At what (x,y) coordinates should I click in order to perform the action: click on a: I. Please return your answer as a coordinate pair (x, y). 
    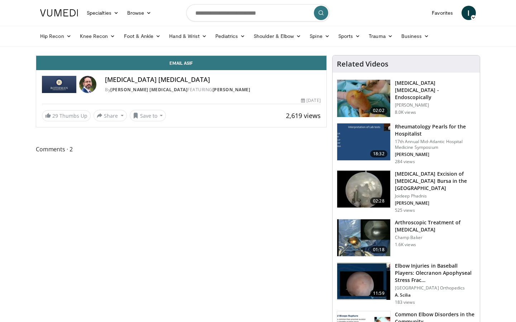
    Looking at the image, I should click on (469, 13).